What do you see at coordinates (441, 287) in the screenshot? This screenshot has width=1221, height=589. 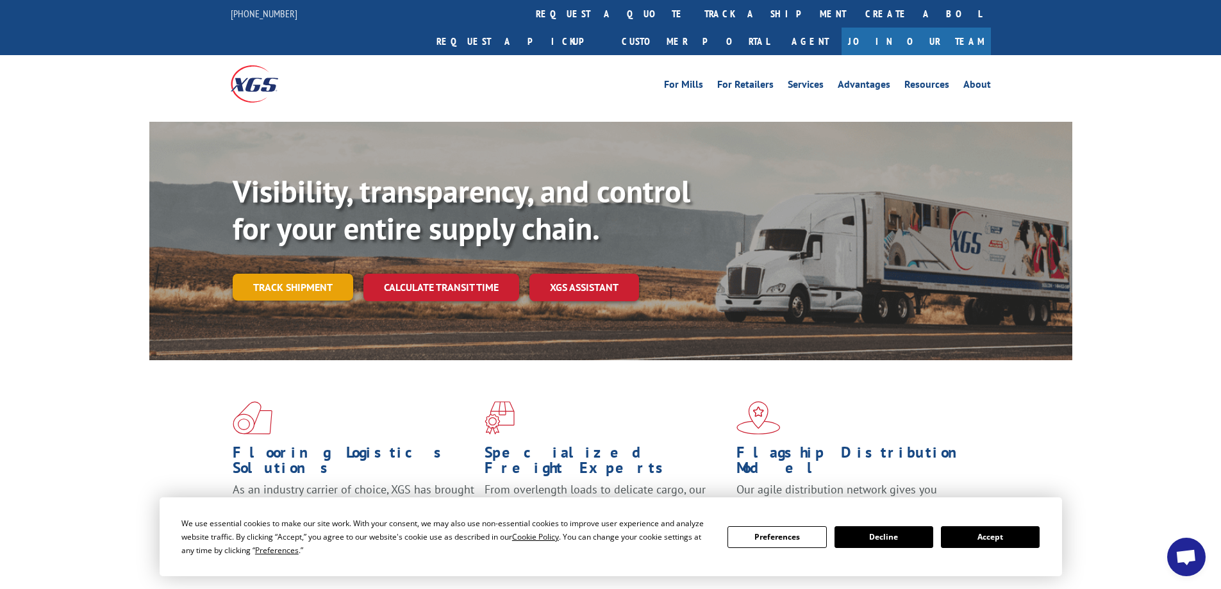 I see `a: Calculate transit time` at bounding box center [441, 287].